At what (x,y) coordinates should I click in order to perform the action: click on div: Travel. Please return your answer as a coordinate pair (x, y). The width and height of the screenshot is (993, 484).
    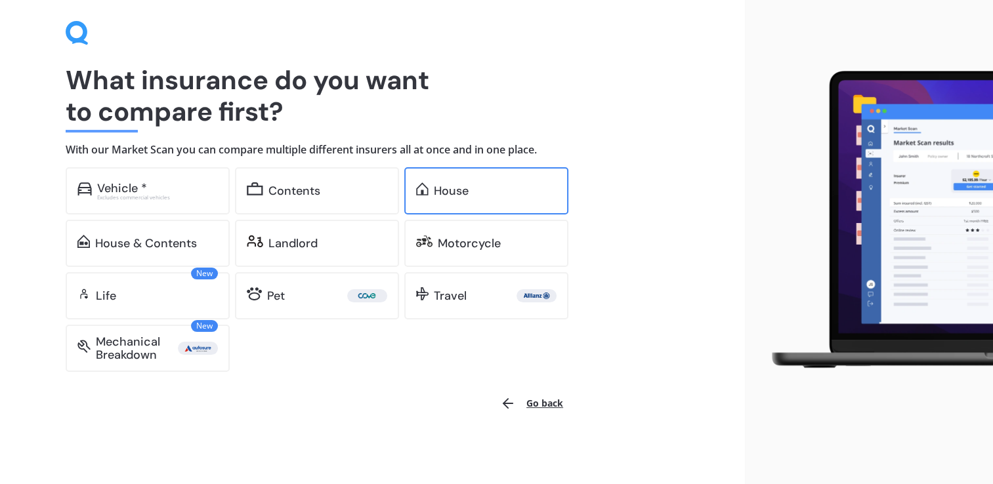
    Looking at the image, I should click on (450, 296).